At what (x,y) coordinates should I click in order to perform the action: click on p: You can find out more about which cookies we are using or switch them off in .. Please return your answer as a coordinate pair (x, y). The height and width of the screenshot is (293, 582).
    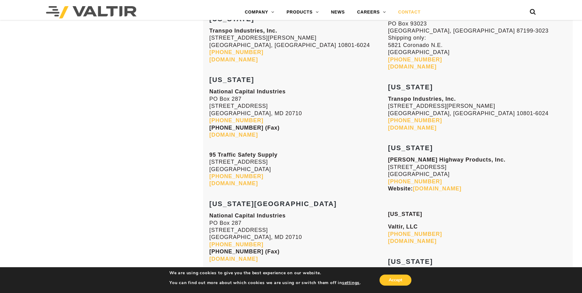
    Looking at the image, I should click on (265, 283).